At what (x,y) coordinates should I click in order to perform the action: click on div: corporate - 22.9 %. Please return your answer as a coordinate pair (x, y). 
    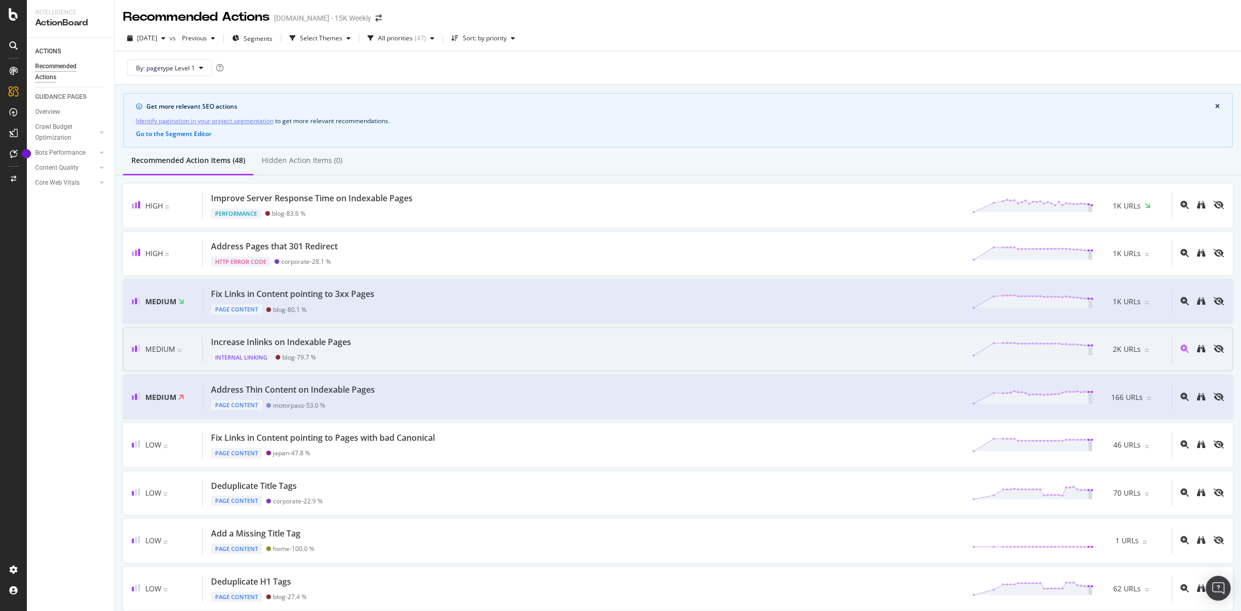
    Looking at the image, I should click on (298, 501).